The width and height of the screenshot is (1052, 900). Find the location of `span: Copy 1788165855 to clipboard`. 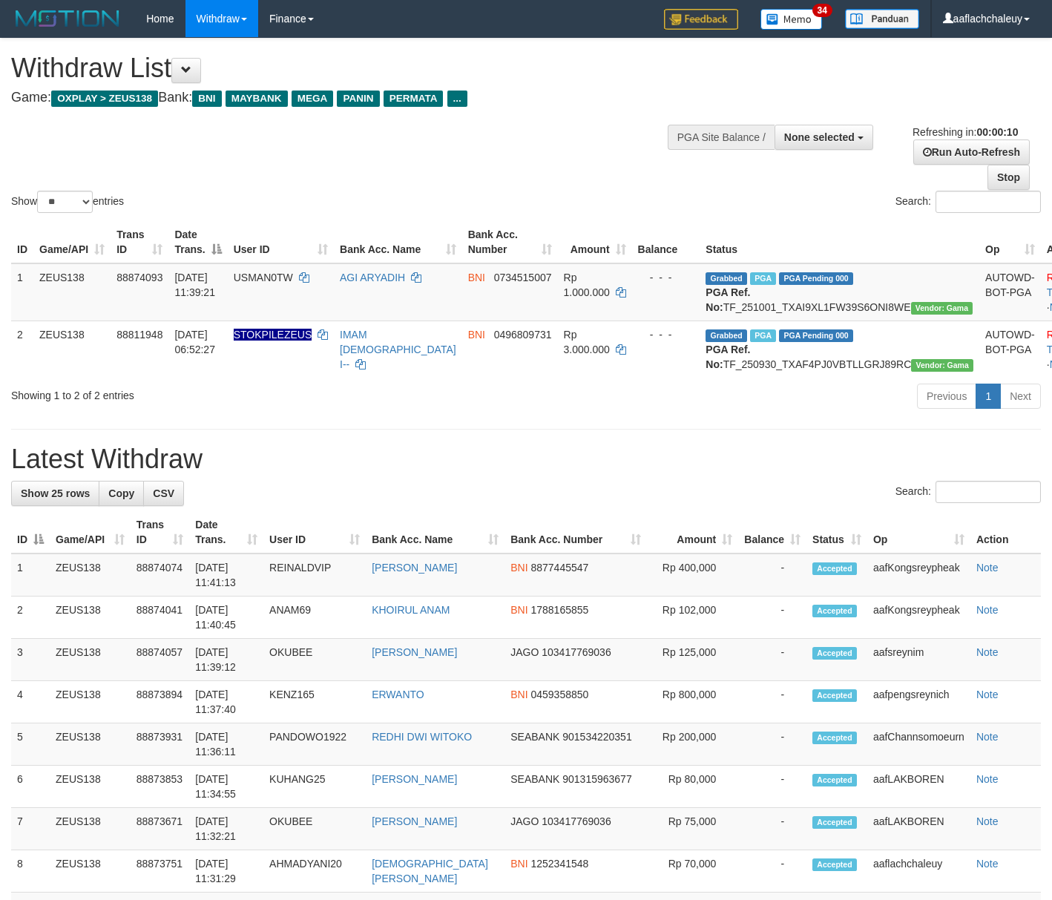

span: Copy 1788165855 to clipboard is located at coordinates (560, 610).